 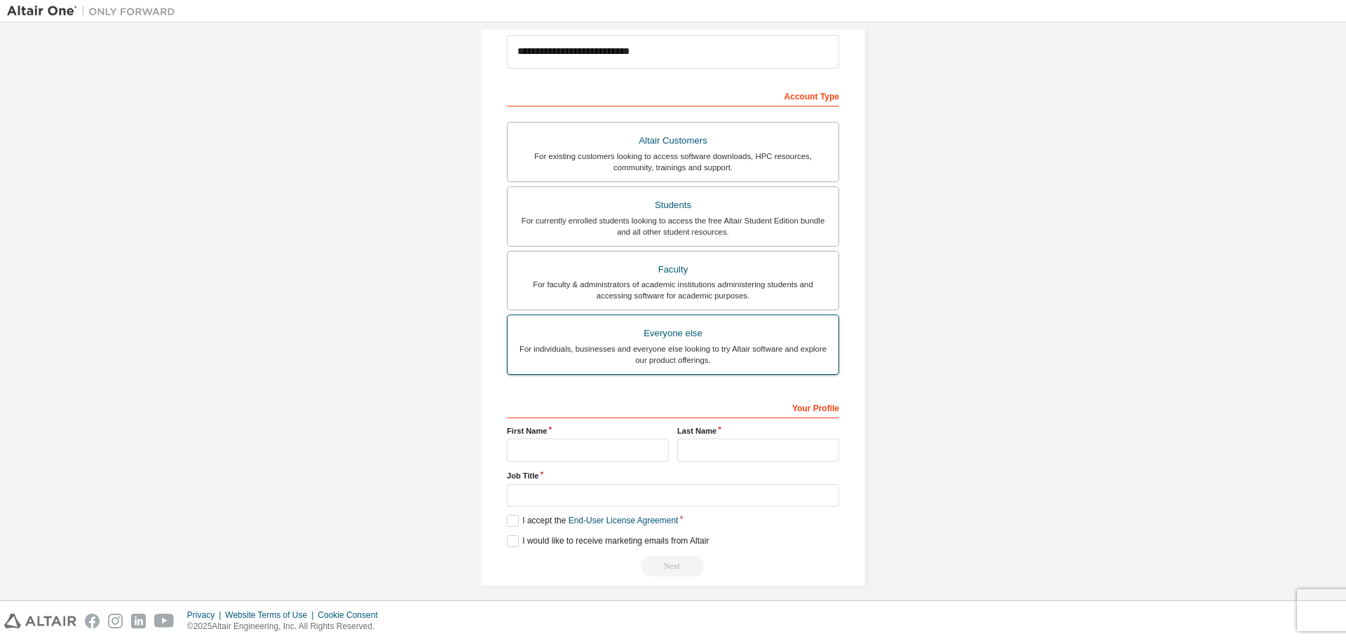 I want to click on label: Job Title, so click(x=673, y=476).